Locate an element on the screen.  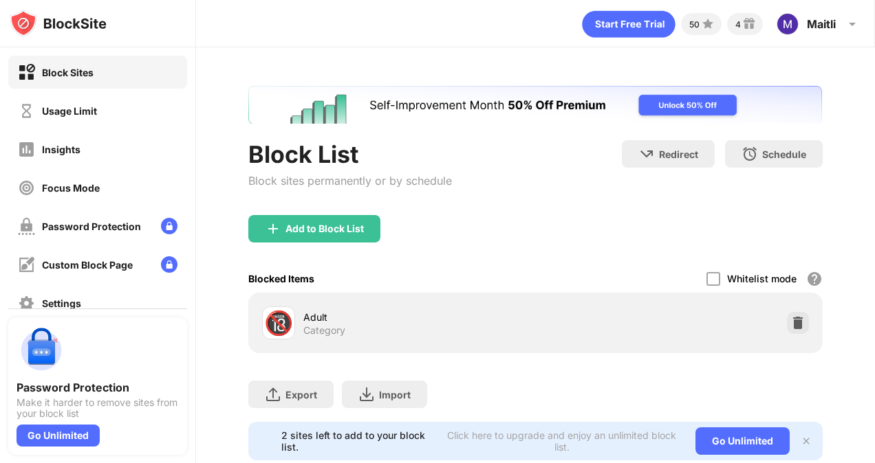
img: reward-small.svg is located at coordinates (749, 24).